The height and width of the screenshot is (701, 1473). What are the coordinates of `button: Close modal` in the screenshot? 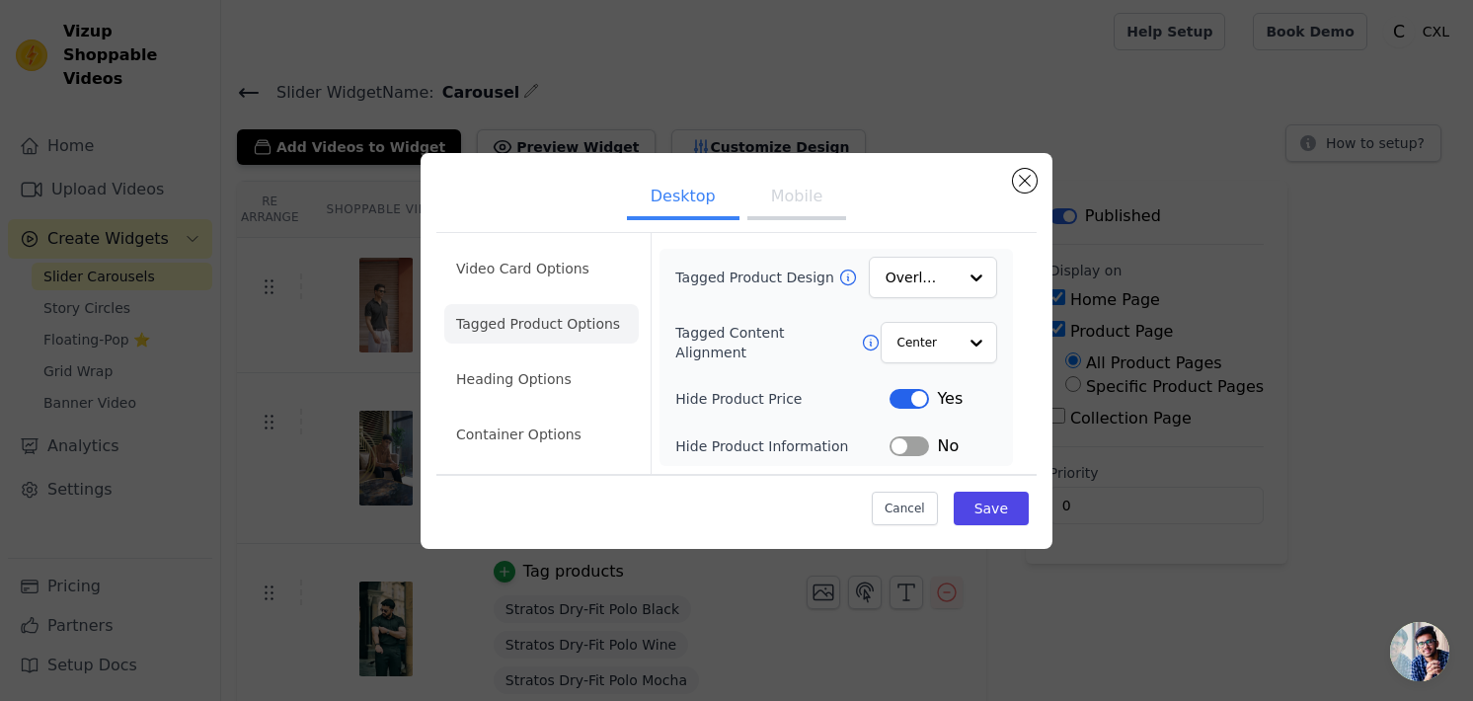 It's located at (1025, 181).